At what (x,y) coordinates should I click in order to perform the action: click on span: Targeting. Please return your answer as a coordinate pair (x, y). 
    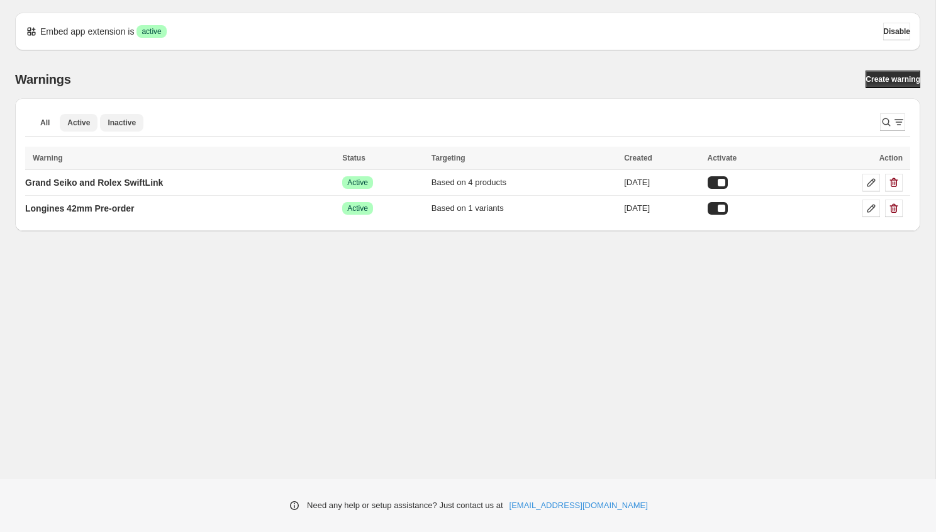
    Looking at the image, I should click on (449, 158).